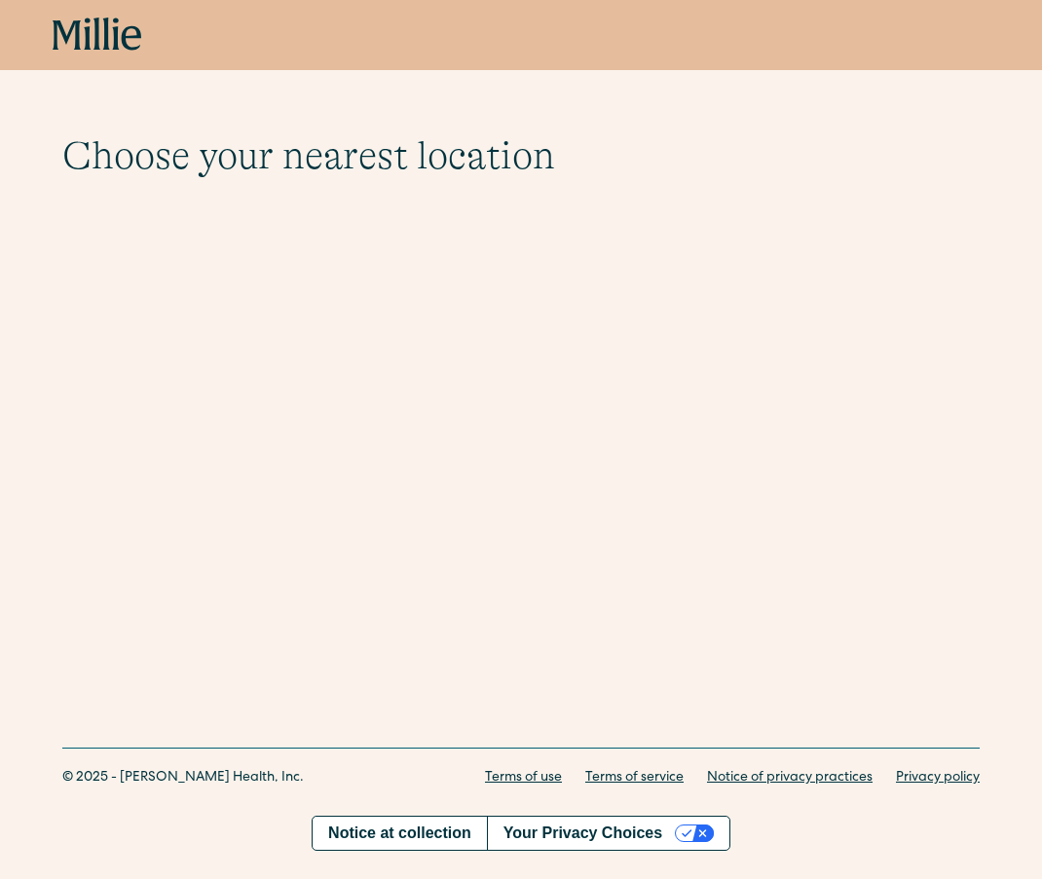 The height and width of the screenshot is (879, 1042). What do you see at coordinates (399, 834) in the screenshot?
I see `a: Notice at collection` at bounding box center [399, 834].